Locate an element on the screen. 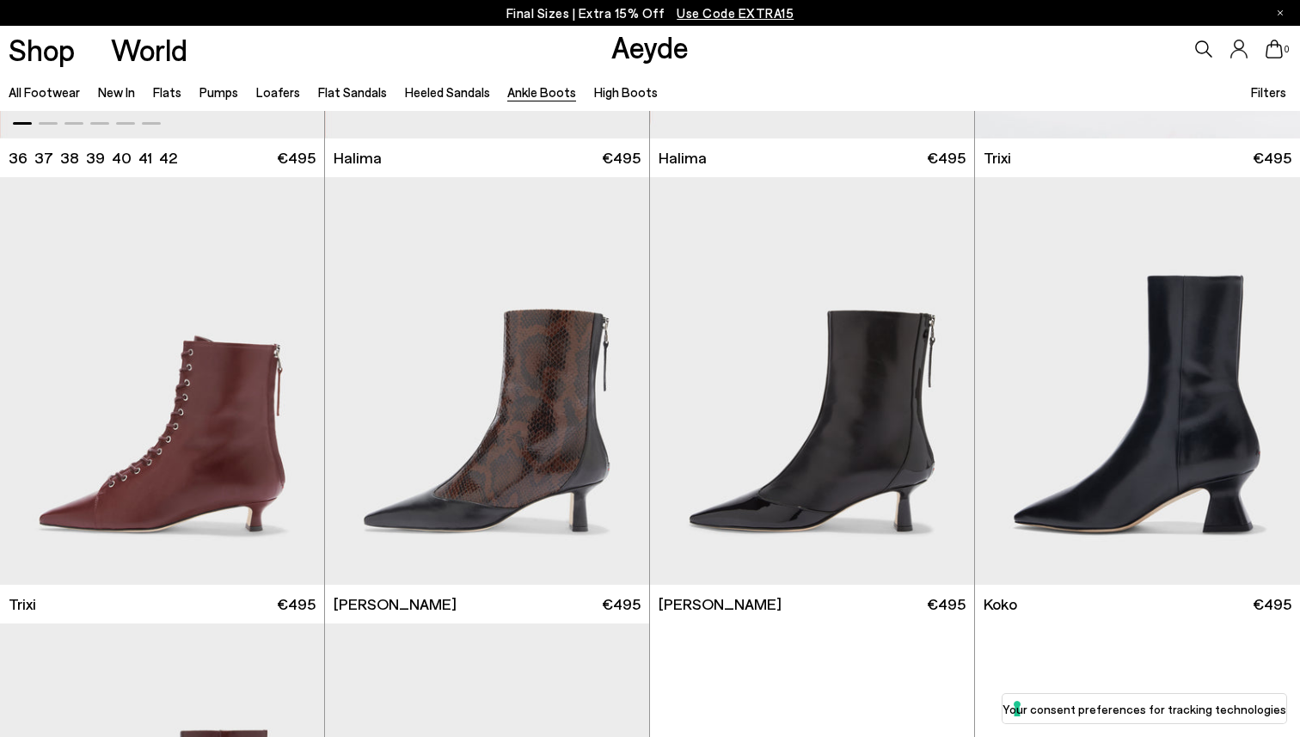  a: 0 is located at coordinates (1274, 49).